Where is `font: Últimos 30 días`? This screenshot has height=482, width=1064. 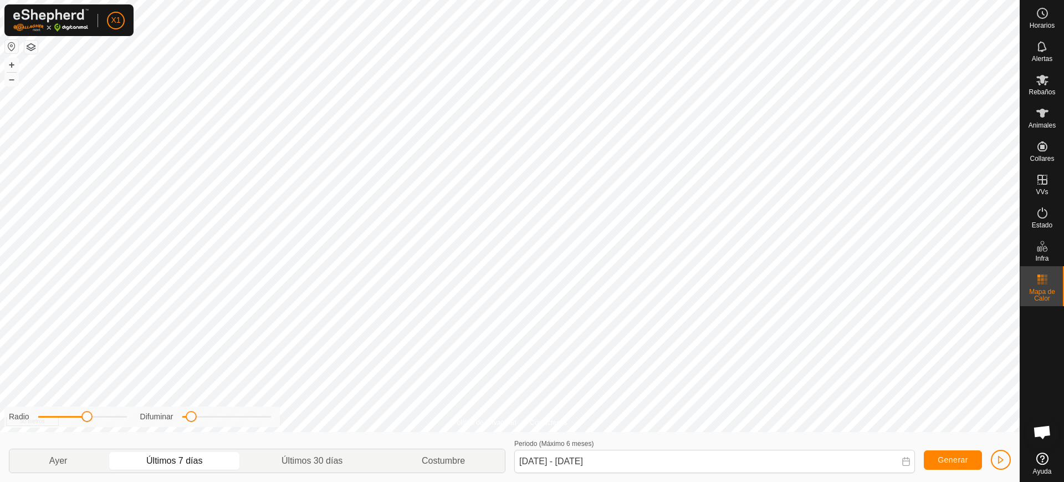 font: Últimos 30 días is located at coordinates (312, 460).